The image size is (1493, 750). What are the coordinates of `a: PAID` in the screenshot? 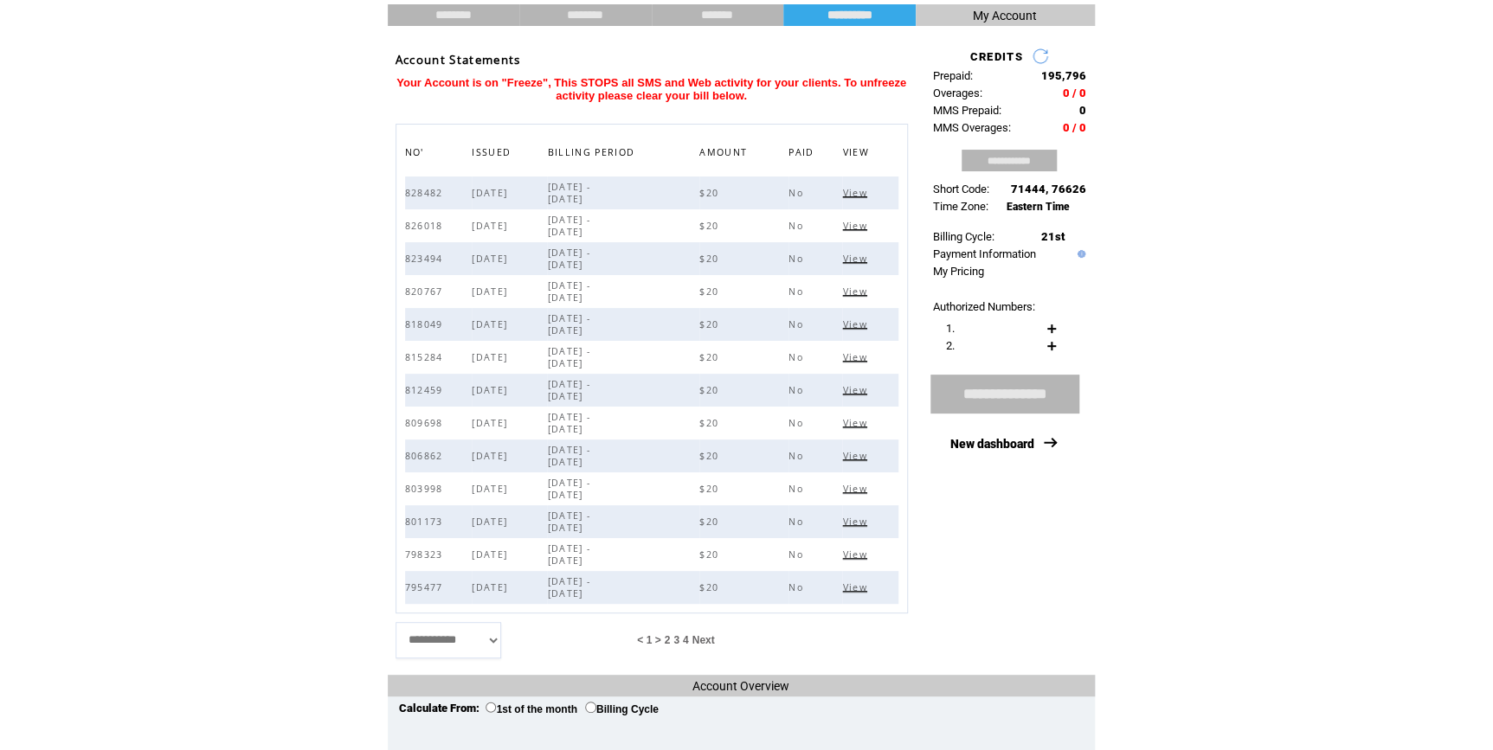 It's located at (803, 151).